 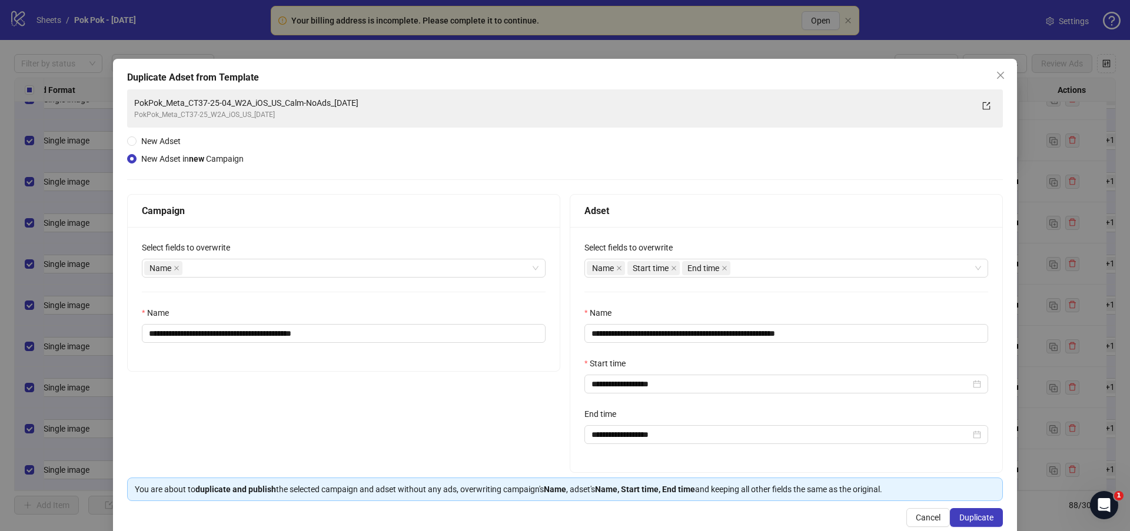 What do you see at coordinates (344, 211) in the screenshot?
I see `div: Campaign` at bounding box center [344, 211].